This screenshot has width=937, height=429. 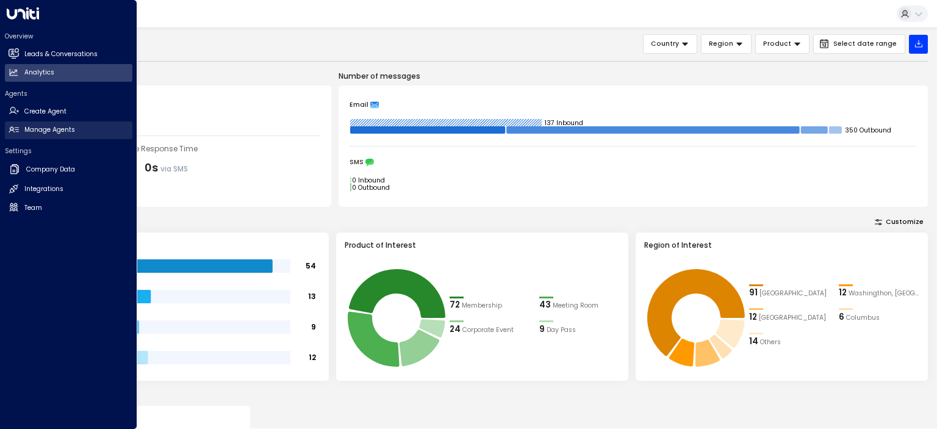 What do you see at coordinates (633, 162) in the screenshot?
I see `div: SMS` at bounding box center [633, 162].